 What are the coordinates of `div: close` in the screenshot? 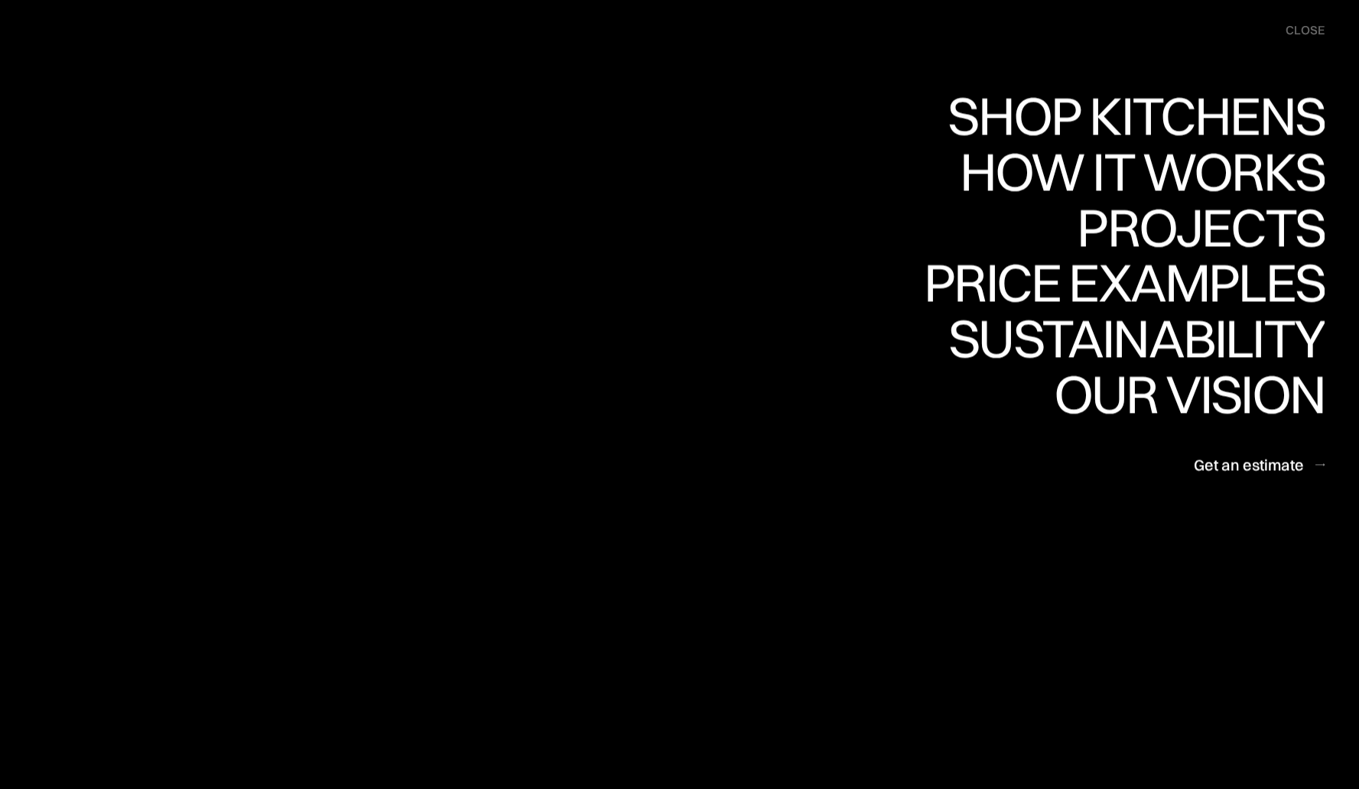 It's located at (1304, 31).